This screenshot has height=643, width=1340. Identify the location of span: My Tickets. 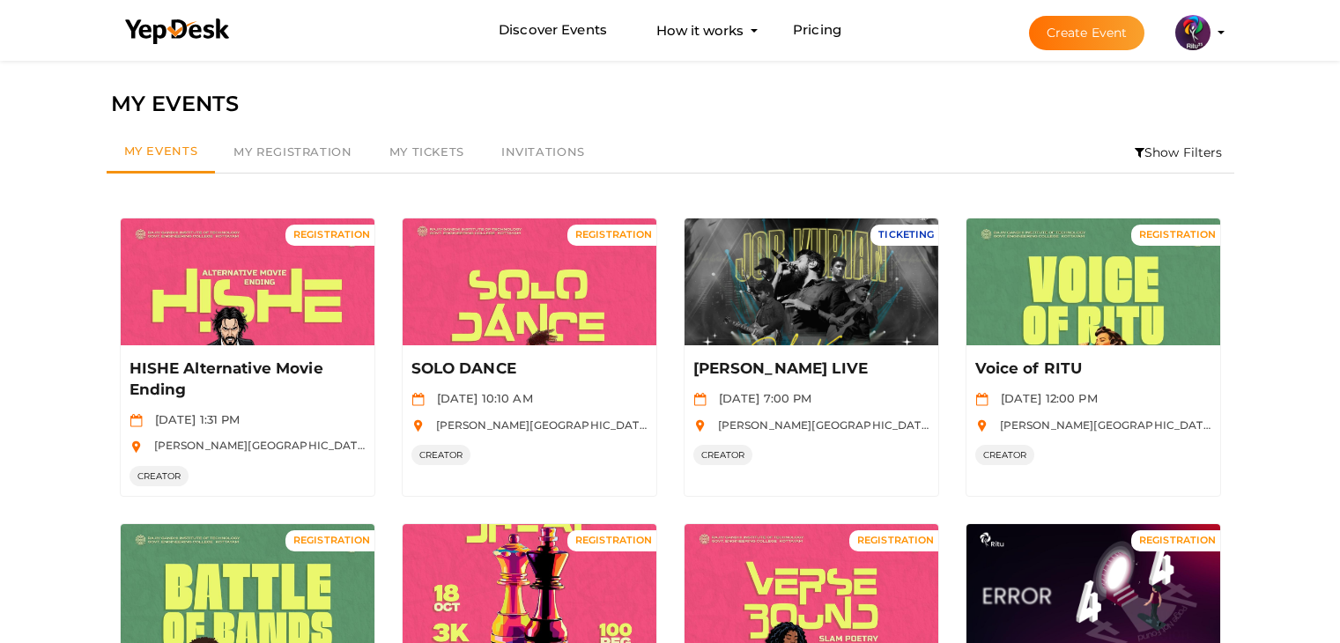
(426, 152).